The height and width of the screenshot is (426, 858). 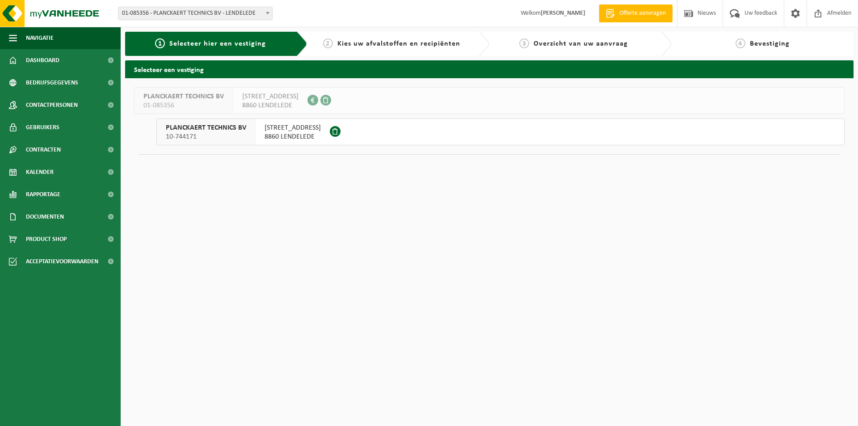 What do you see at coordinates (635, 13) in the screenshot?
I see `a: Offerte aanvragen` at bounding box center [635, 13].